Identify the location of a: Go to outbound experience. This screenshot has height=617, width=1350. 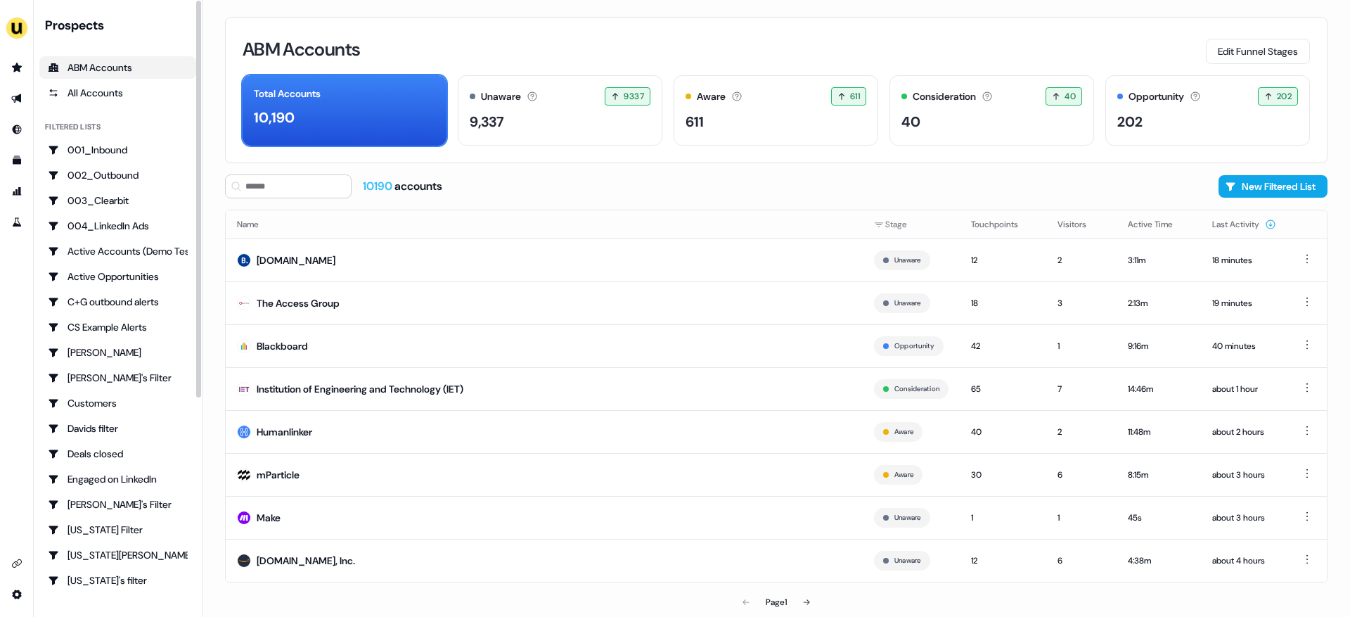
(17, 98).